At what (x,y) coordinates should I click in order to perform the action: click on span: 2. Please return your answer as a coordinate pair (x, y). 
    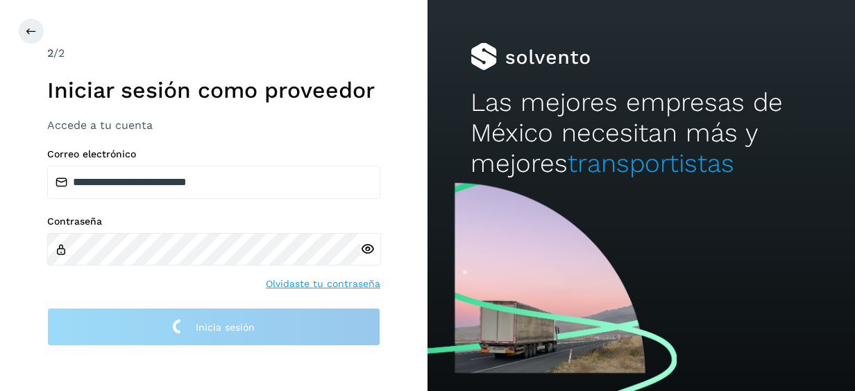
    Looking at the image, I should click on (50, 53).